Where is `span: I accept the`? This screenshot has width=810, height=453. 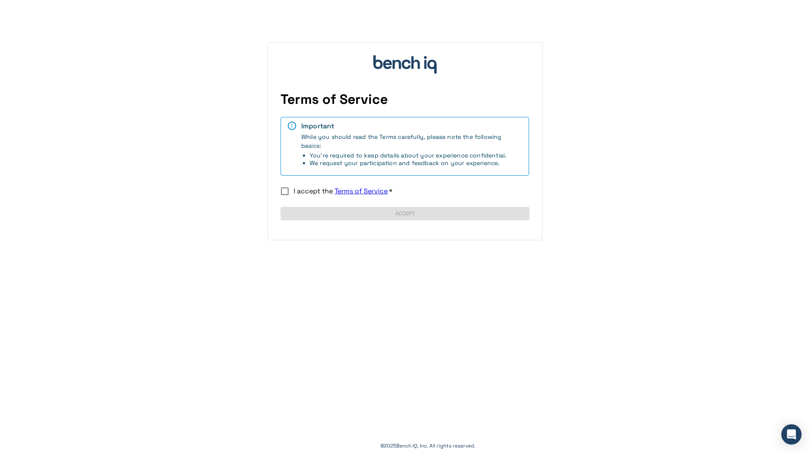 span: I accept the is located at coordinates (341, 191).